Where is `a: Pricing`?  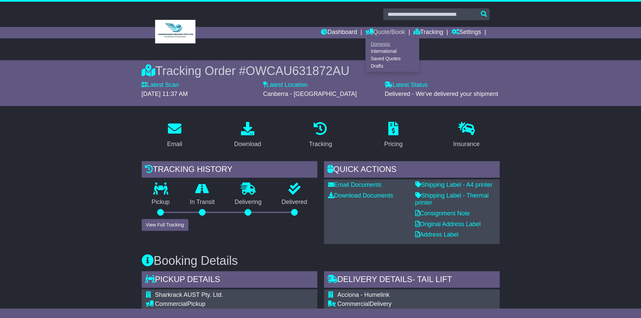 a: Pricing is located at coordinates (393, 135).